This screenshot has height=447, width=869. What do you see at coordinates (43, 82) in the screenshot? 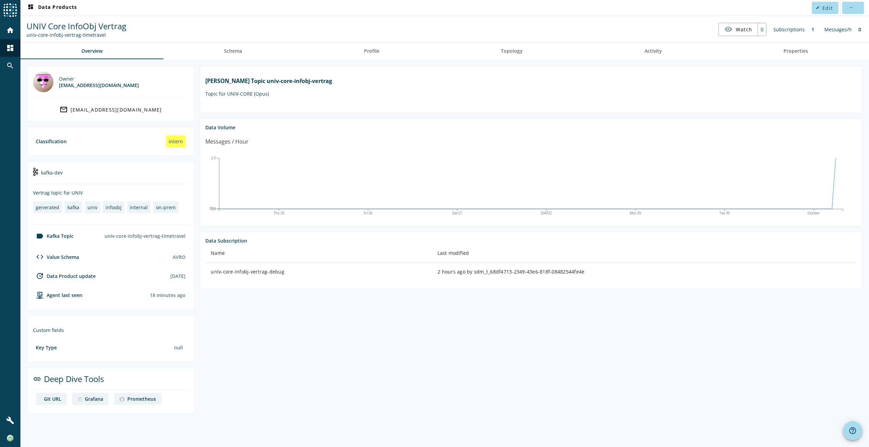
I see `img: phoenix@mobi.ch` at bounding box center [43, 82].